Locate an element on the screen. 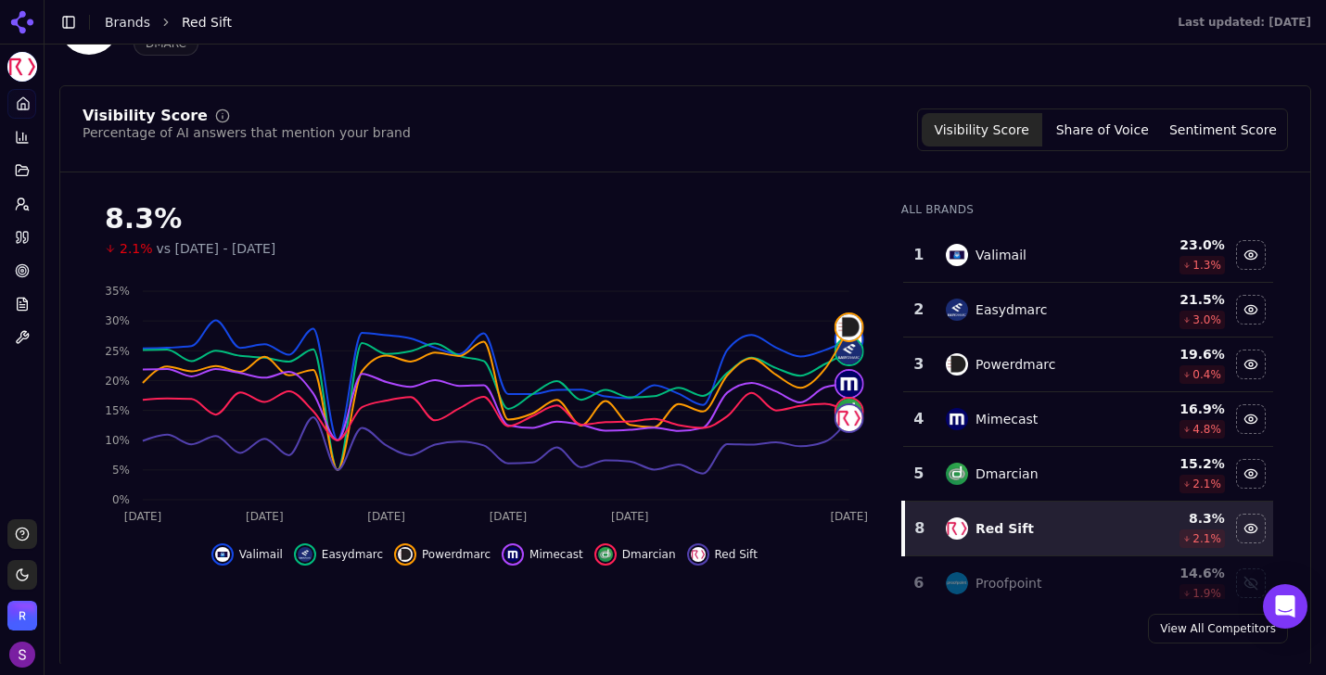 This screenshot has height=675, width=1326. button: Visibility Score is located at coordinates (982, 130).